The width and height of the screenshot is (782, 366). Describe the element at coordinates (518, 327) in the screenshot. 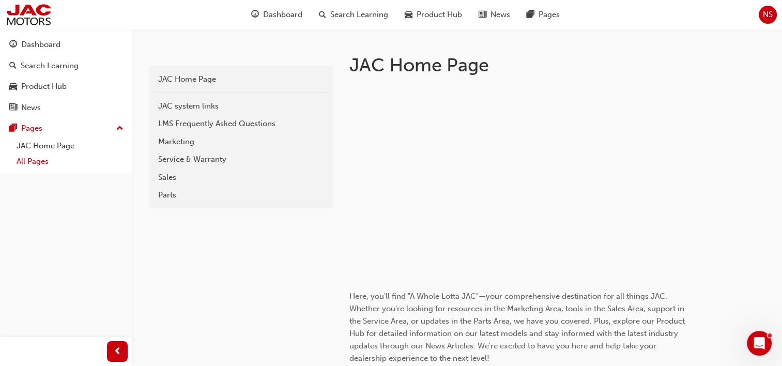

I see `span: Here, you'll find "A Whole Lotta JAC"—your comprehensive destination for all things JAC. Whether ...` at that location.